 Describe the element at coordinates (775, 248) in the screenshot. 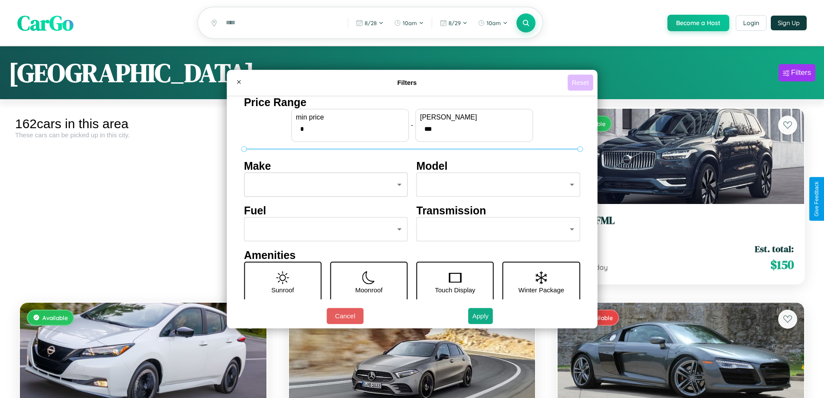

I see `span: Est. total:` at that location.